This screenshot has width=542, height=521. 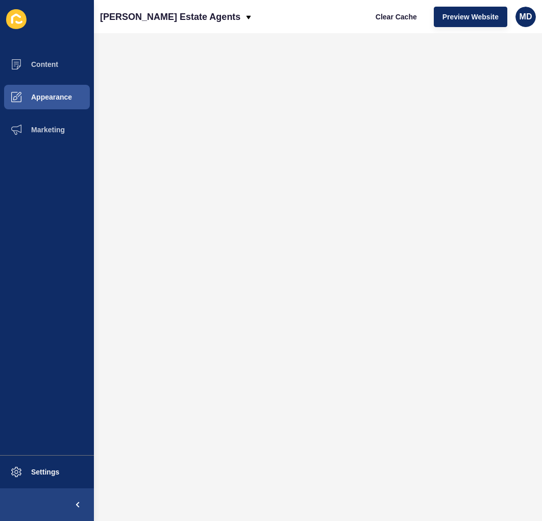 I want to click on span: Preview Website, so click(x=471, y=17).